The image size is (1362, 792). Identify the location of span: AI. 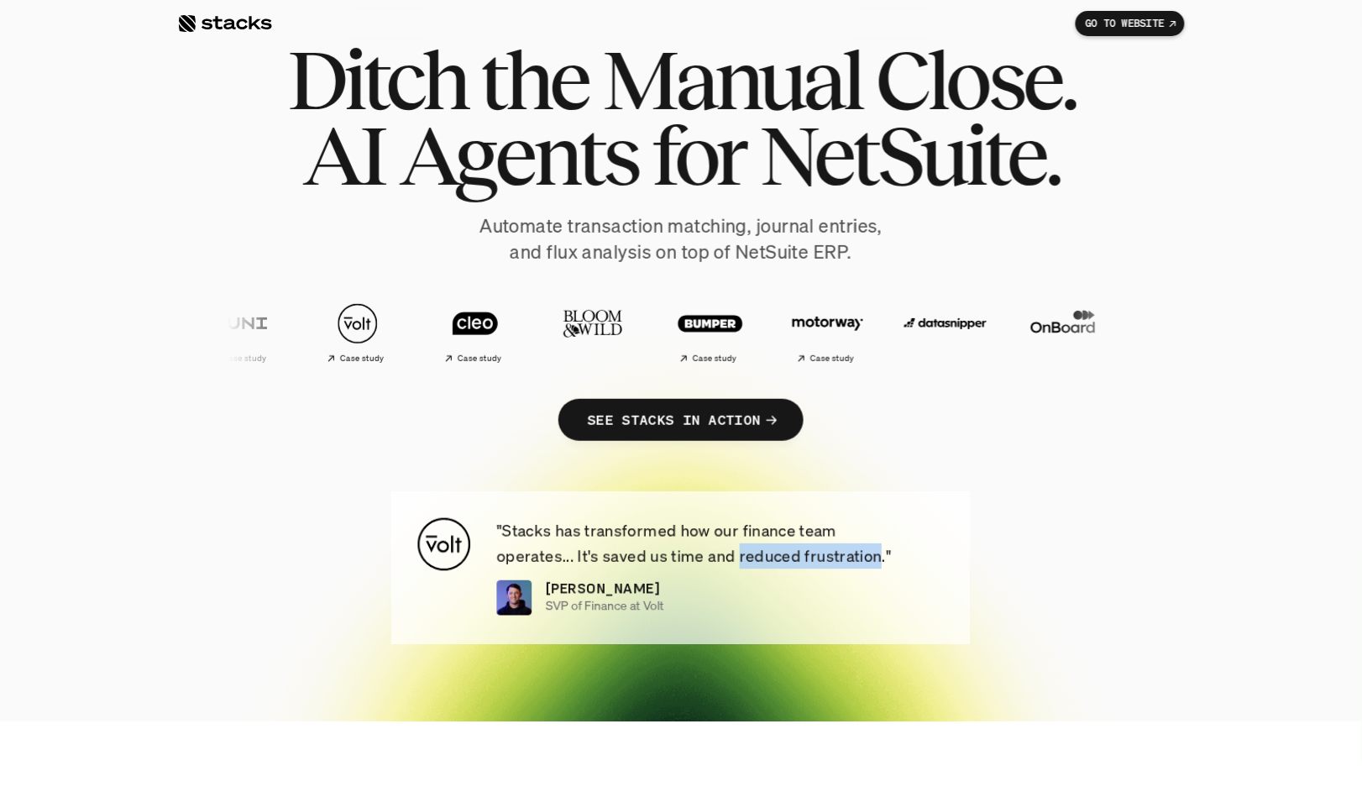
(343, 155).